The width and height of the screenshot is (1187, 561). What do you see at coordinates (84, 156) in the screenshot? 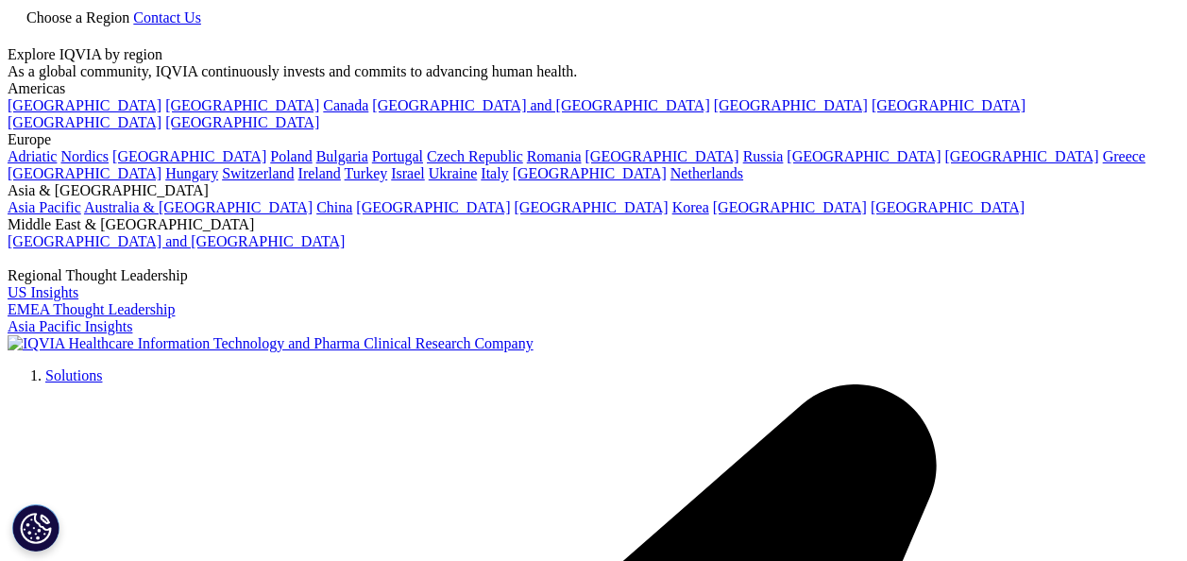
I see `a: Nordics` at bounding box center [84, 156].